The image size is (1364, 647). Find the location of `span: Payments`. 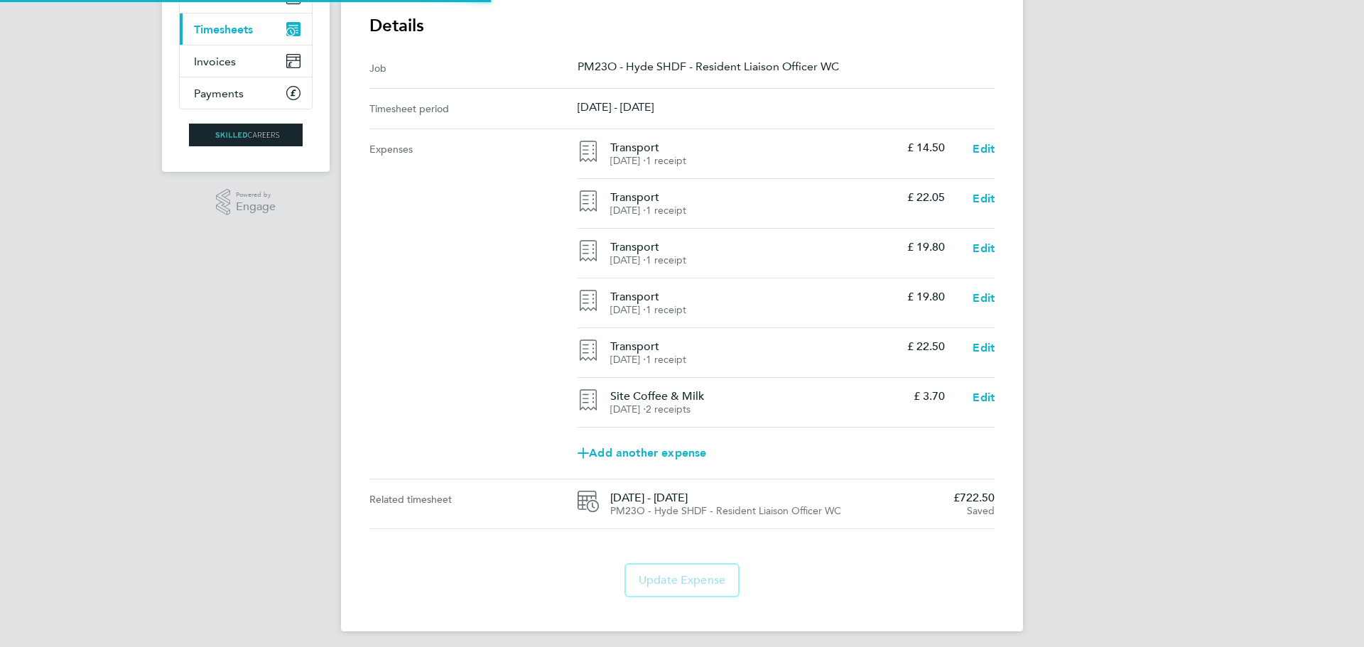

span: Payments is located at coordinates (219, 93).